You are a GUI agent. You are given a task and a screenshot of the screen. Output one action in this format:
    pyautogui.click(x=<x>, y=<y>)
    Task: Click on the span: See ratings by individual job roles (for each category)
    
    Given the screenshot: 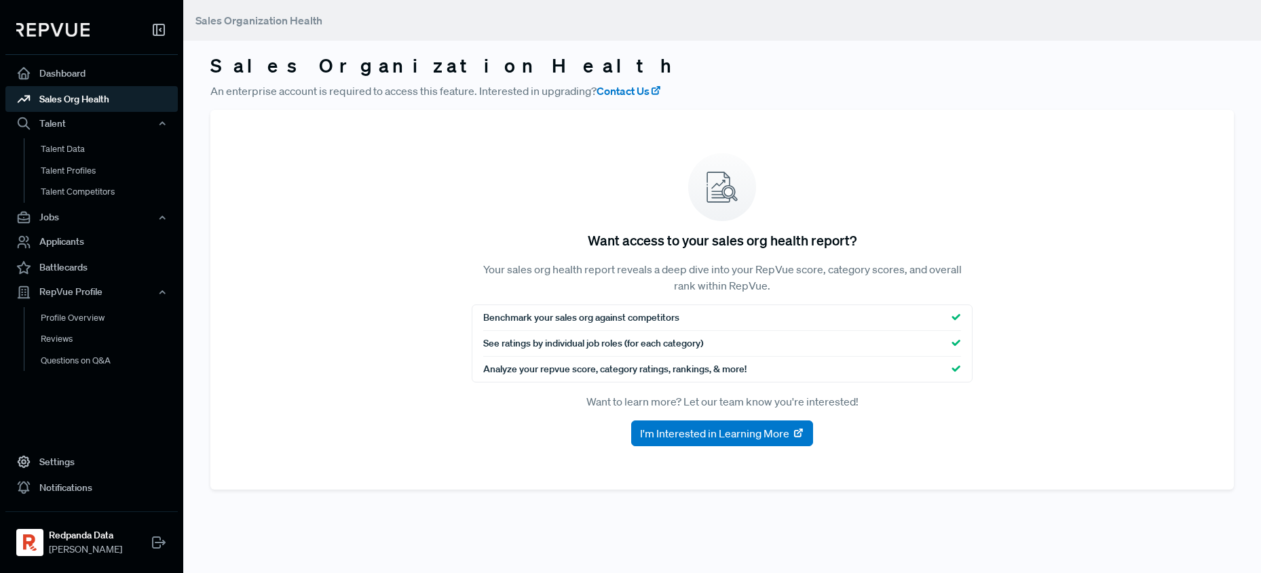 What is the action you would take?
    pyautogui.click(x=593, y=343)
    